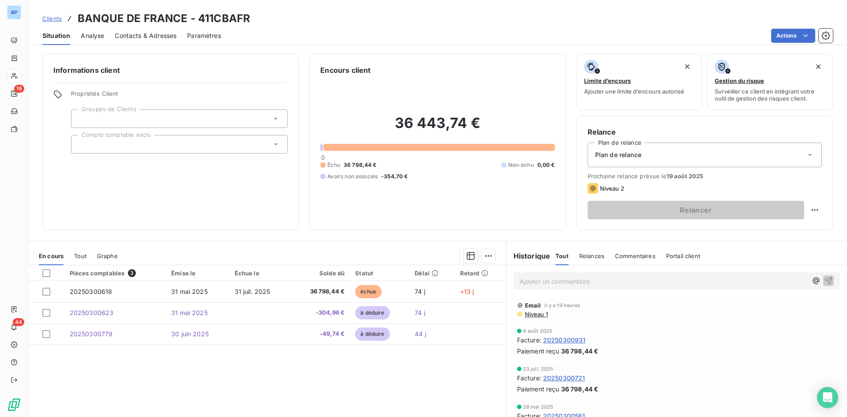 This screenshot has height=417, width=847. Describe the element at coordinates (345, 70) in the screenshot. I see `h6: Encours client` at that location.